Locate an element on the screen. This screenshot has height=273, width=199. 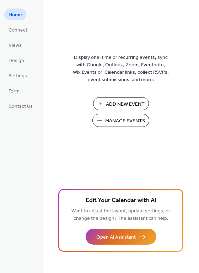
button: Open AI Assistant is located at coordinates (121, 237).